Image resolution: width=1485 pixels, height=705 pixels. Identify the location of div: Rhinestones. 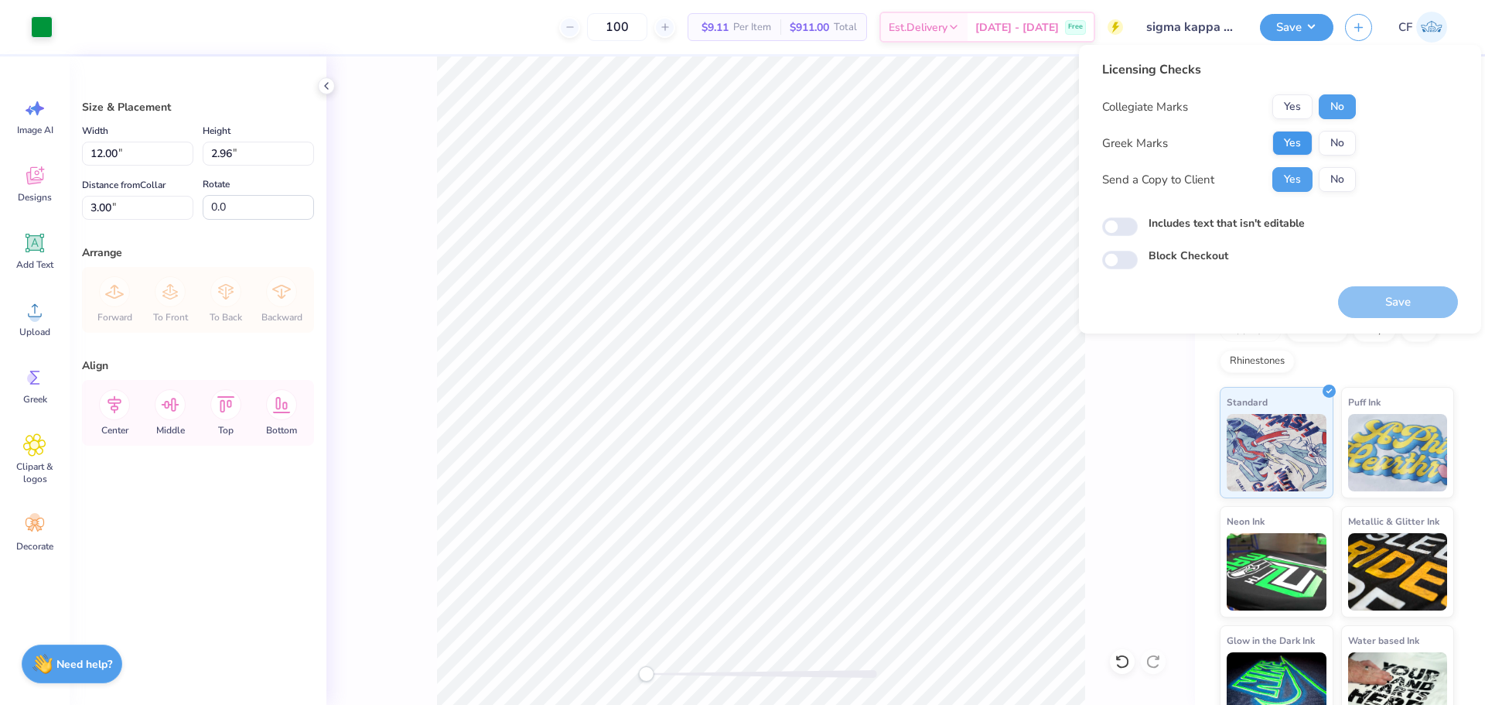
(1257, 361).